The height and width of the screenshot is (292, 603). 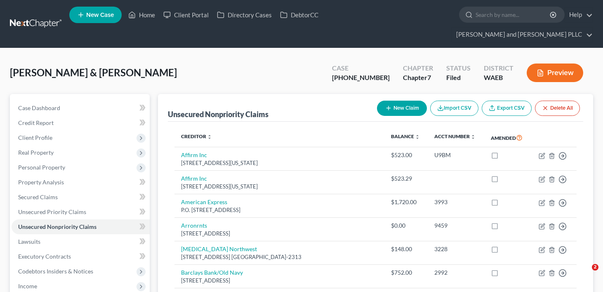 What do you see at coordinates (456, 202) in the screenshot?
I see `div: 3993` at bounding box center [456, 202].